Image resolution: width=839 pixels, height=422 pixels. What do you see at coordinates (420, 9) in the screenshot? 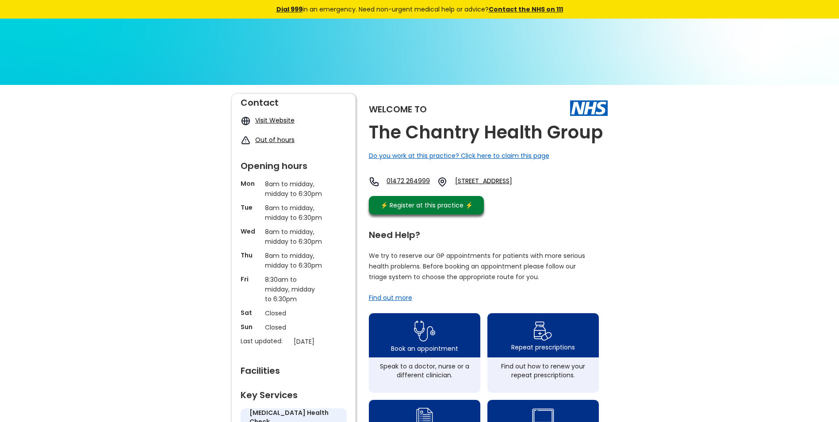
I see `div: in an emergency. Need non-urgent medical help or advice?` at bounding box center [420, 9].